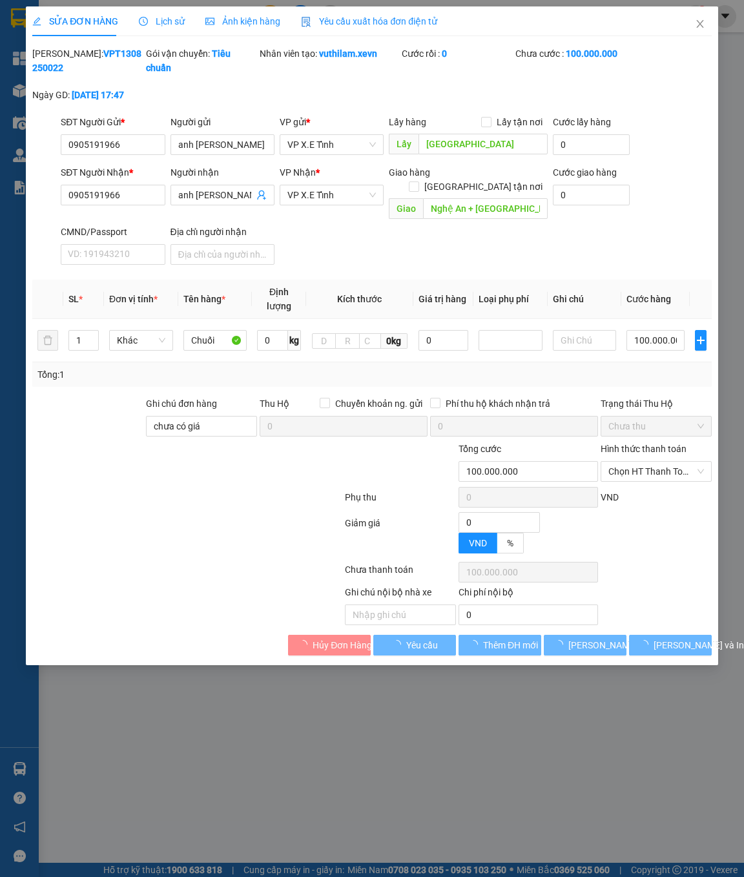  Describe the element at coordinates (700, 25) in the screenshot. I see `button: Close` at that location.